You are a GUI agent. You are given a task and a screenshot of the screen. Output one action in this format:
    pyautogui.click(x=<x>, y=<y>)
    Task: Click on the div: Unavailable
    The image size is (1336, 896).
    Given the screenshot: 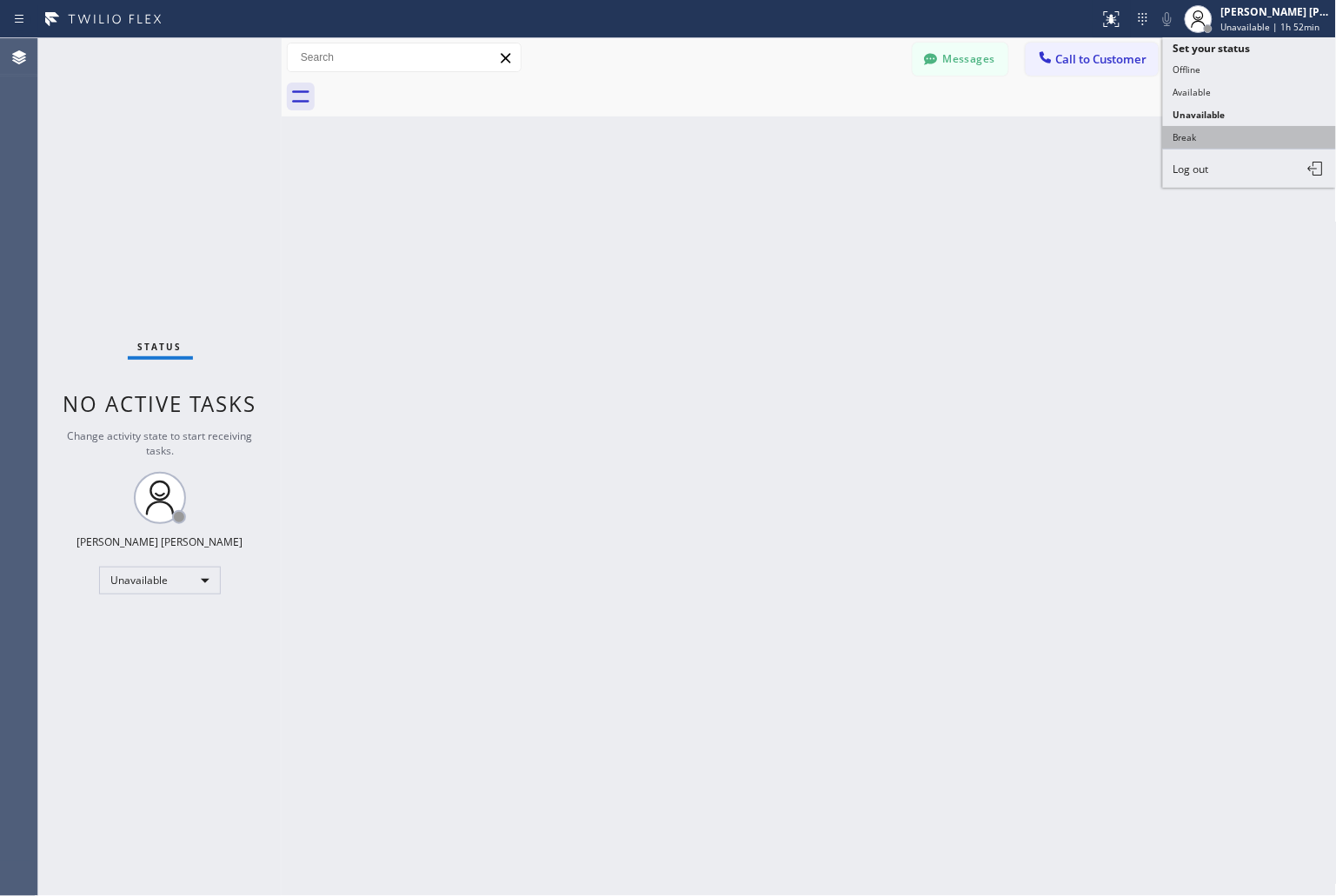 What is the action you would take?
    pyautogui.click(x=160, y=581)
    